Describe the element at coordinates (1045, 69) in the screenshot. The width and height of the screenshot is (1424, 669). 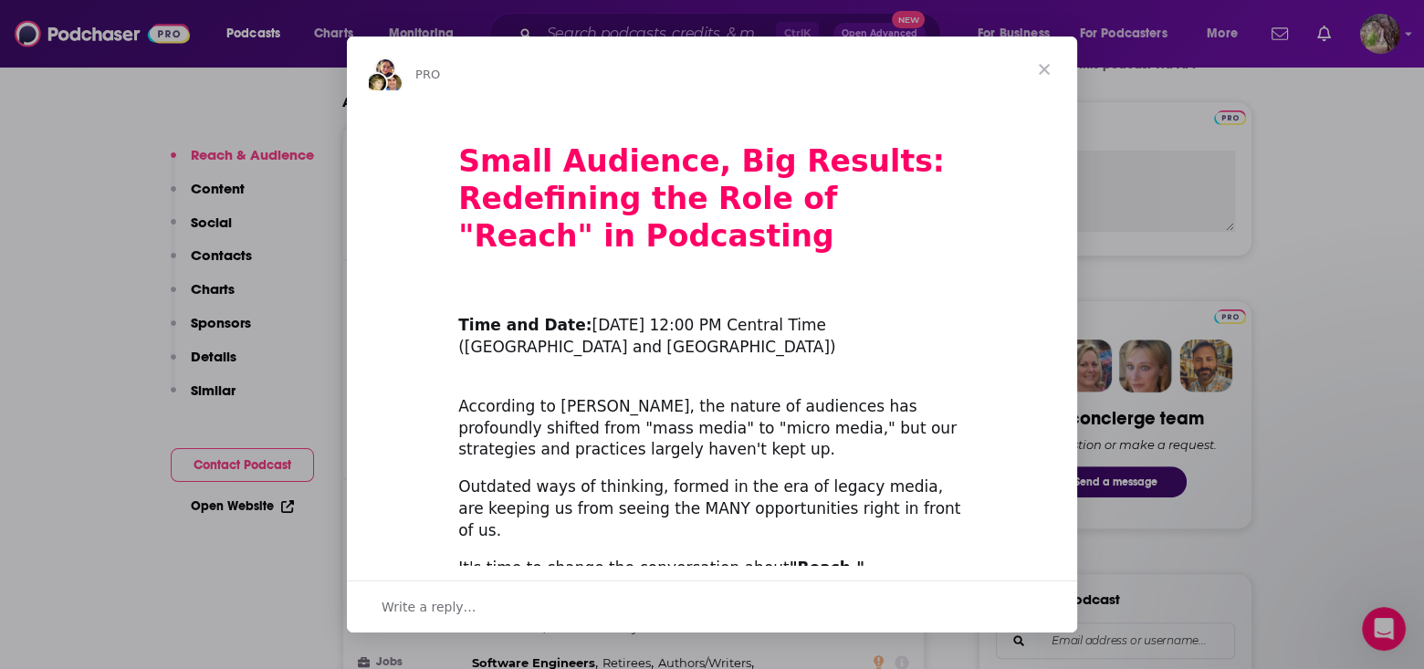
I see `span: Close` at that location.